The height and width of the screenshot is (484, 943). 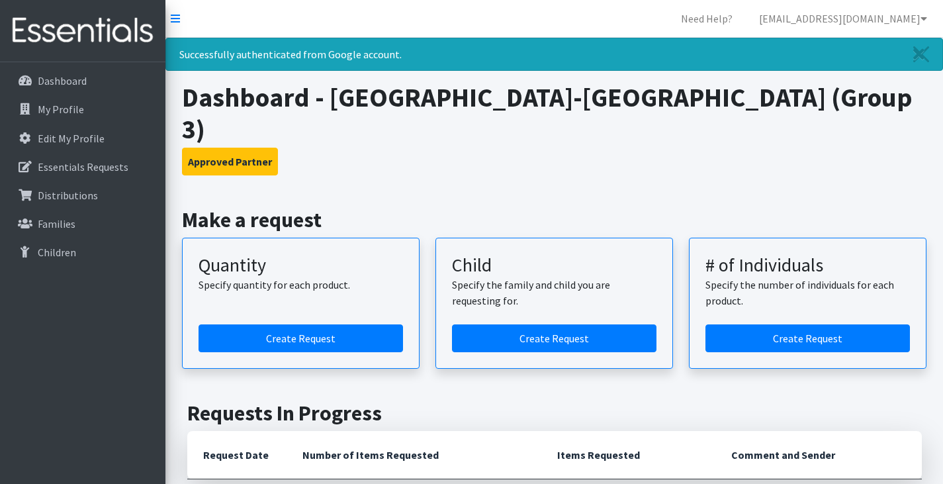 What do you see at coordinates (807, 338) in the screenshot?
I see `a: Create a request by number of individuals` at bounding box center [807, 338].